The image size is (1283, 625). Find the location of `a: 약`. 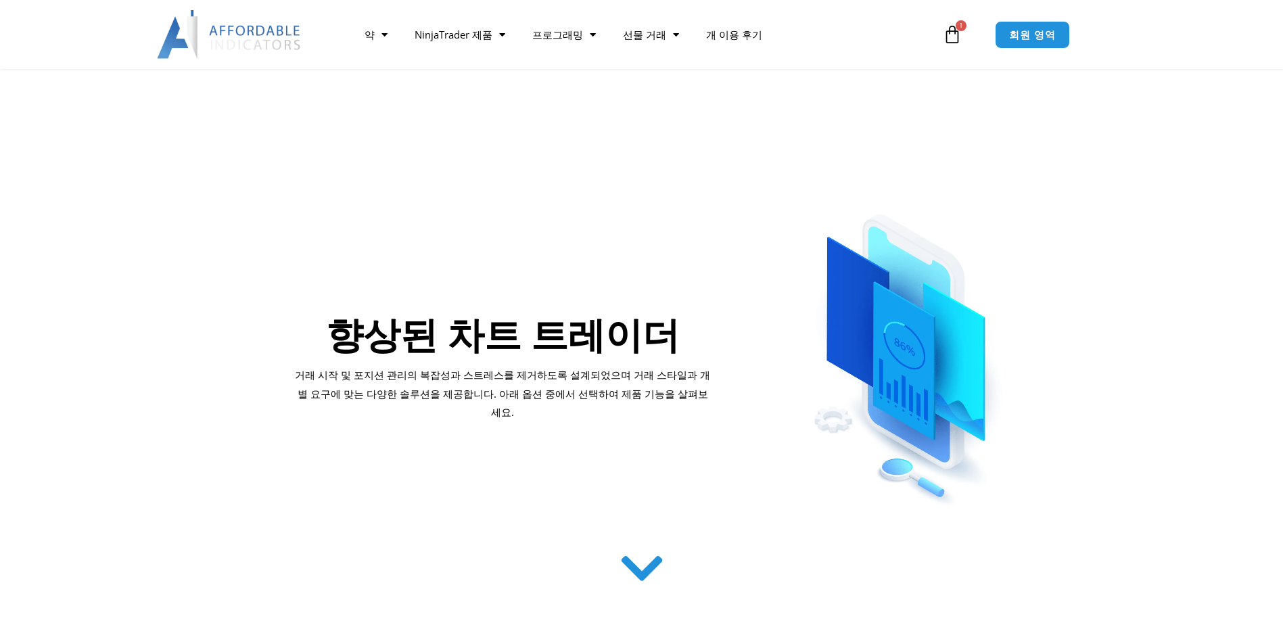

a: 약 is located at coordinates (376, 34).